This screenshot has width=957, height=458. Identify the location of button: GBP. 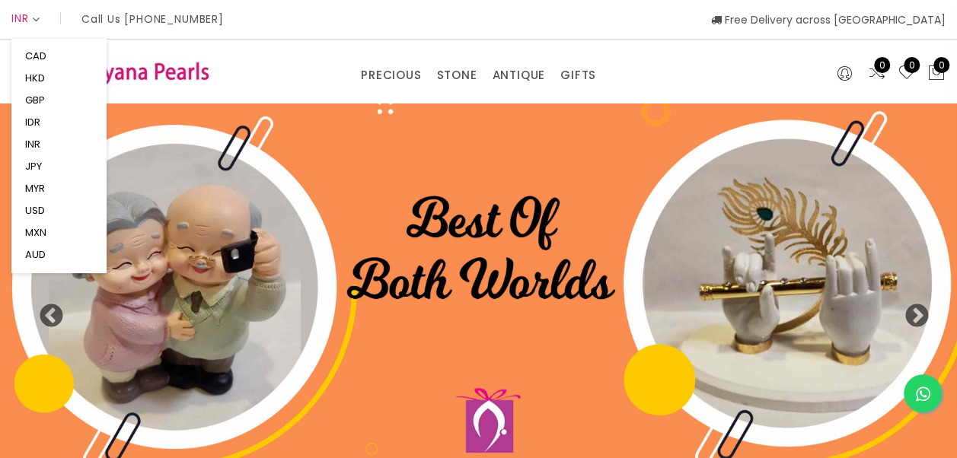
(35, 100).